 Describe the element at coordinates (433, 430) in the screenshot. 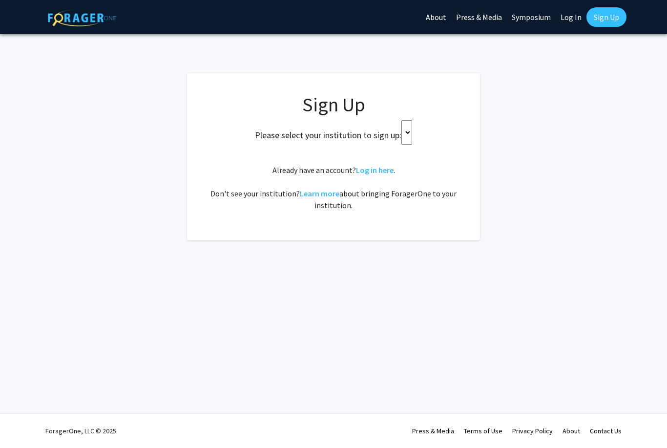

I see `a: Press & Media` at that location.